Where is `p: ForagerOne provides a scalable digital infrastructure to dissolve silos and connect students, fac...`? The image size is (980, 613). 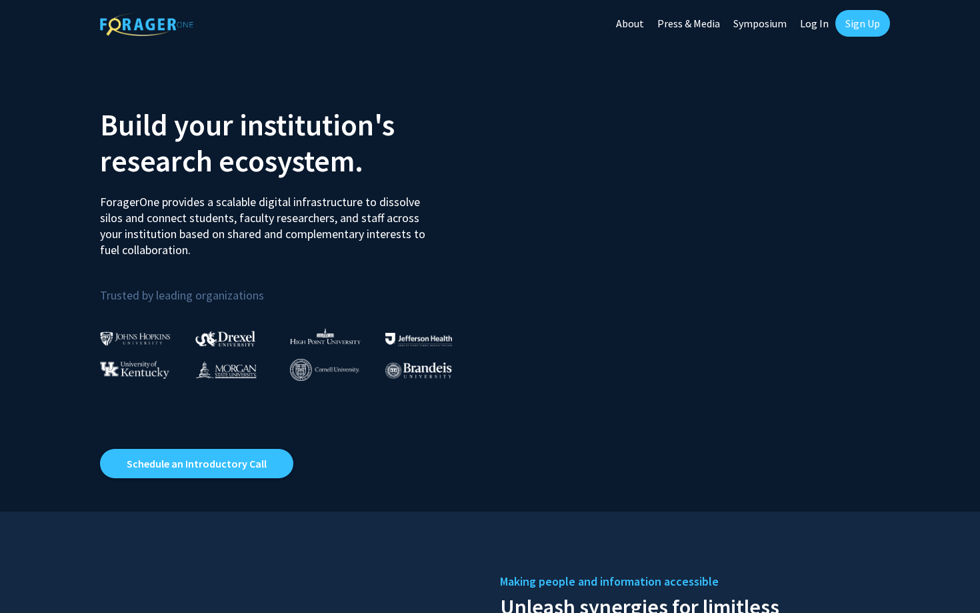 p: ForagerOne provides a scalable digital infrastructure to dissolve silos and connect students, fac... is located at coordinates (267, 221).